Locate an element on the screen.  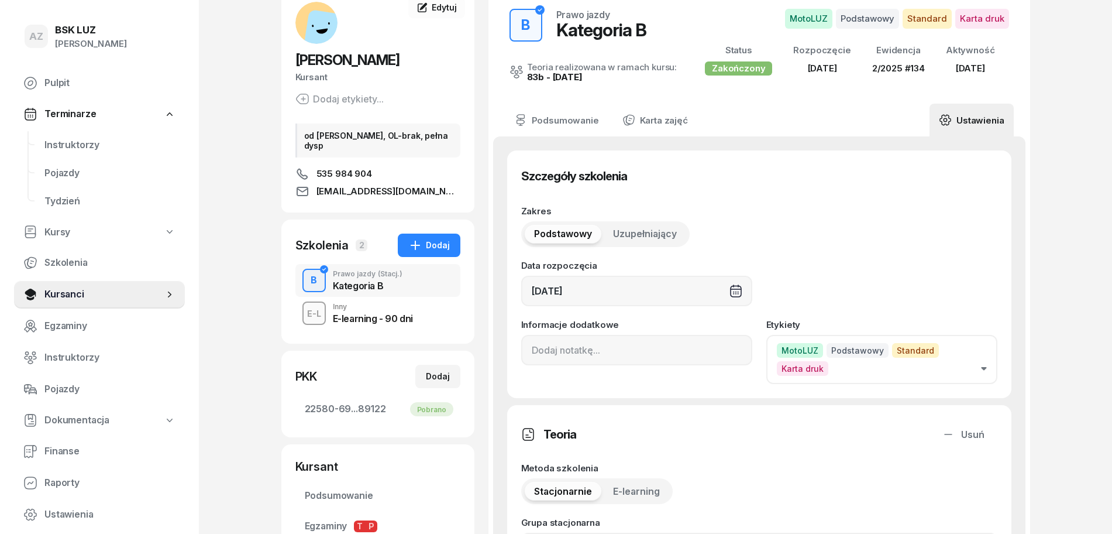
a: Terminarze is located at coordinates (99, 114).